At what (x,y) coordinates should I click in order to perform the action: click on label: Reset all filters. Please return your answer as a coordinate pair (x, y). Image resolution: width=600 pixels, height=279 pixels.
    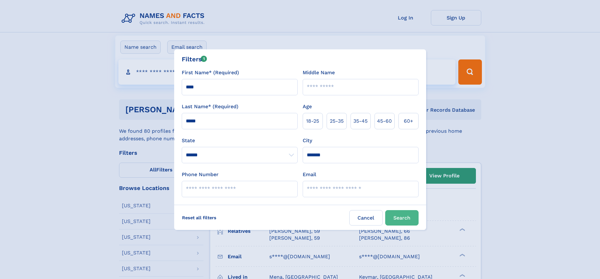
    Looking at the image, I should click on (199, 218).